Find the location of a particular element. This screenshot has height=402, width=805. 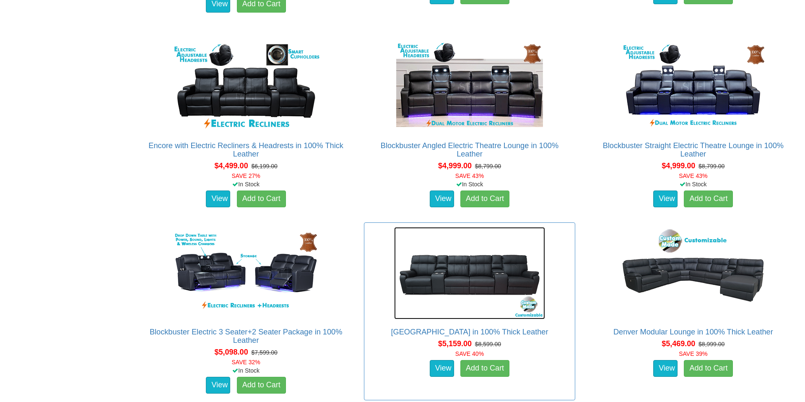

span: $4,499.00 is located at coordinates (232, 166).